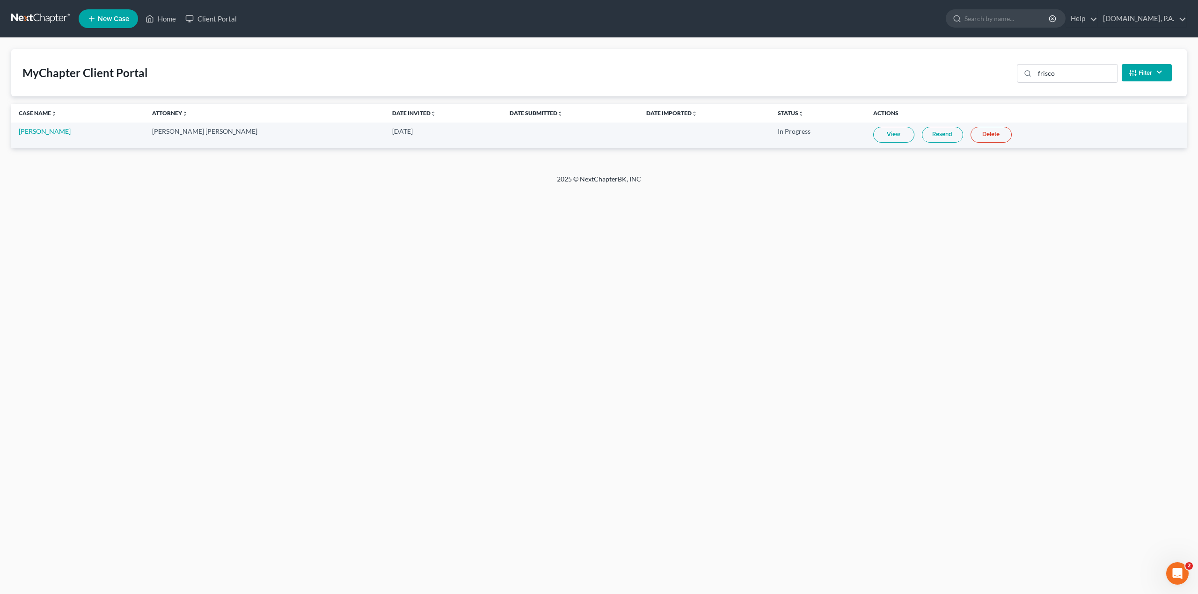 This screenshot has height=594, width=1198. I want to click on a: Date Invitedunfold_more, so click(414, 113).